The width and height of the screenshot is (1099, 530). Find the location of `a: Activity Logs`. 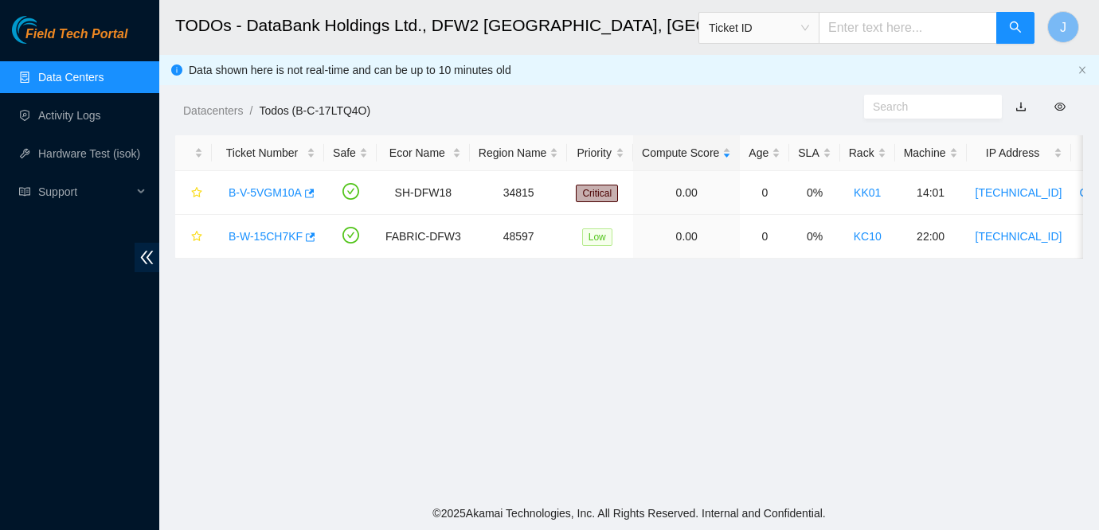

a: Activity Logs is located at coordinates (69, 115).